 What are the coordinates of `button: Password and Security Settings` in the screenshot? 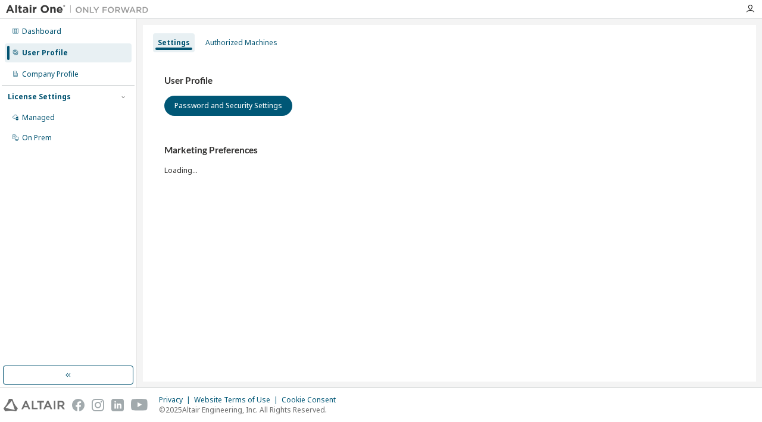 It's located at (228, 106).